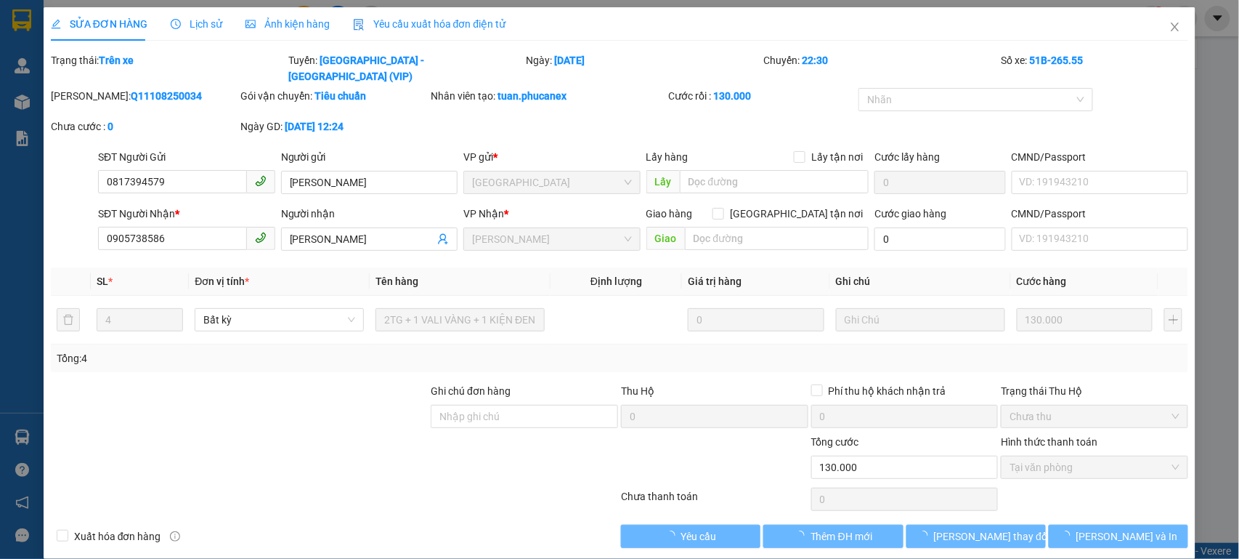  Describe the element at coordinates (1095, 467) in the screenshot. I see `span: Tại văn phòng` at that location.